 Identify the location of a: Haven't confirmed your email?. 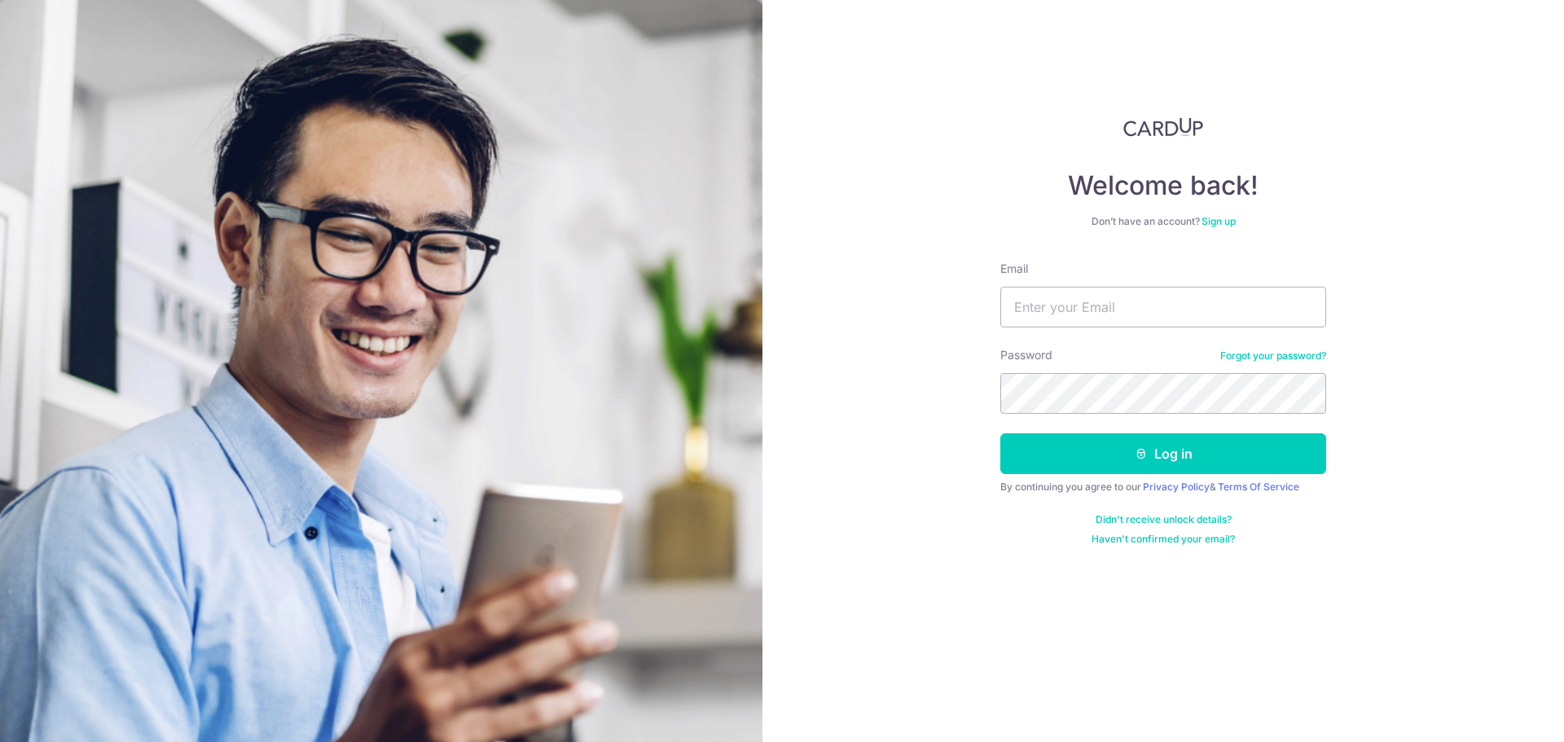
(1163, 539).